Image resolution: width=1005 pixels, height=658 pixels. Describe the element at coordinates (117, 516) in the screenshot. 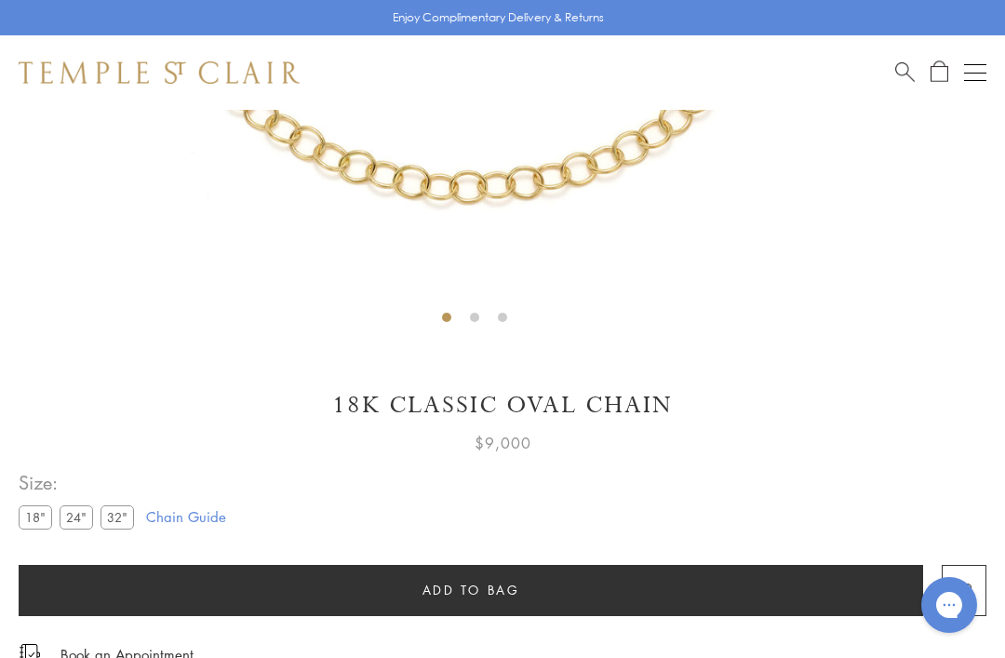

I see `label: 32"` at that location.